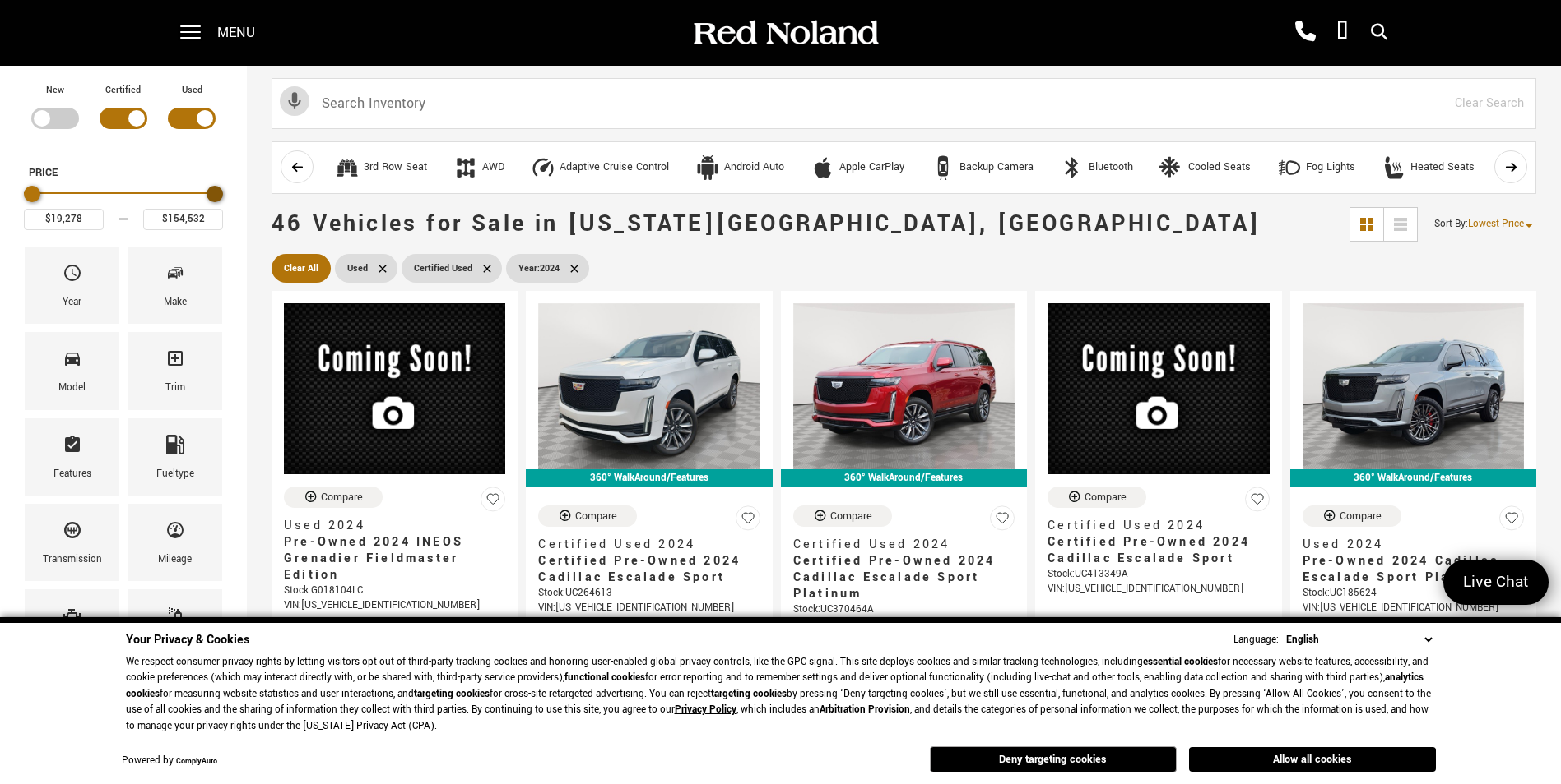 The width and height of the screenshot is (1561, 784). What do you see at coordinates (605, 677) in the screenshot?
I see `strong: functional cookies` at bounding box center [605, 677].